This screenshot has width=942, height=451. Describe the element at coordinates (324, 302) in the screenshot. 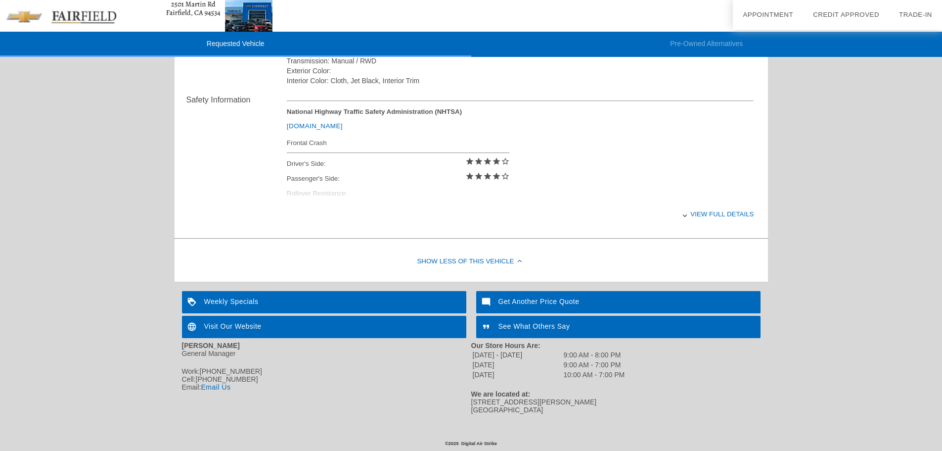

I see `div: Weekly Specials` at that location.